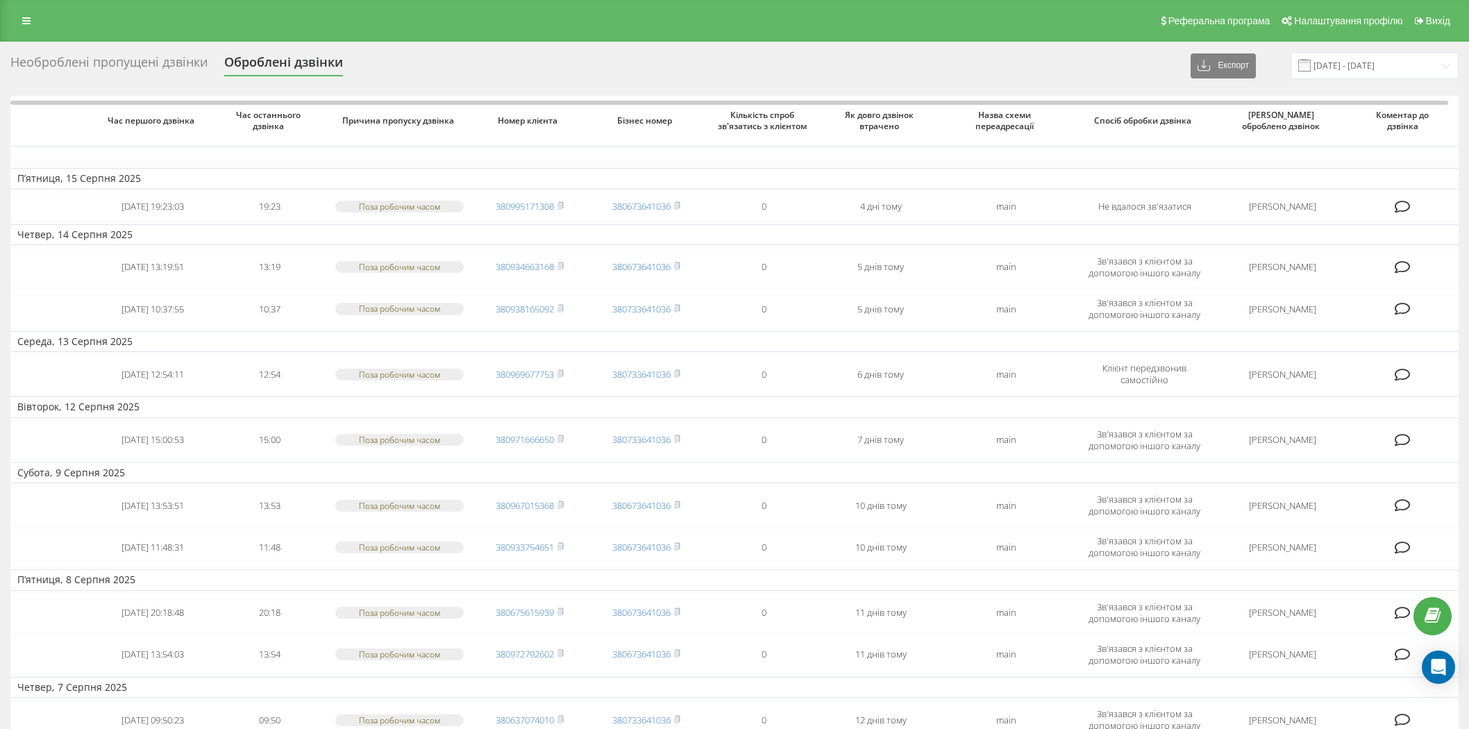 This screenshot has height=729, width=1469. Describe the element at coordinates (399, 121) in the screenshot. I see `span: Причина пропуску дзвінка` at that location.